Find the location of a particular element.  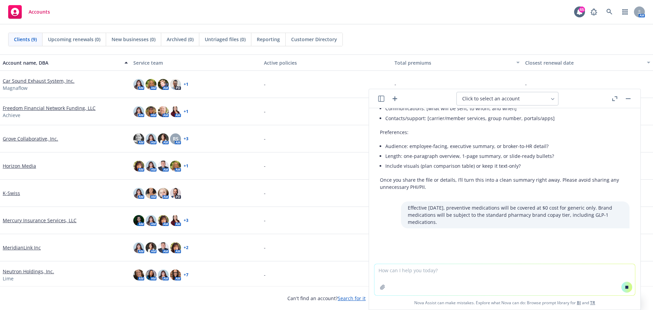

span: Accounts is located at coordinates (39, 12).